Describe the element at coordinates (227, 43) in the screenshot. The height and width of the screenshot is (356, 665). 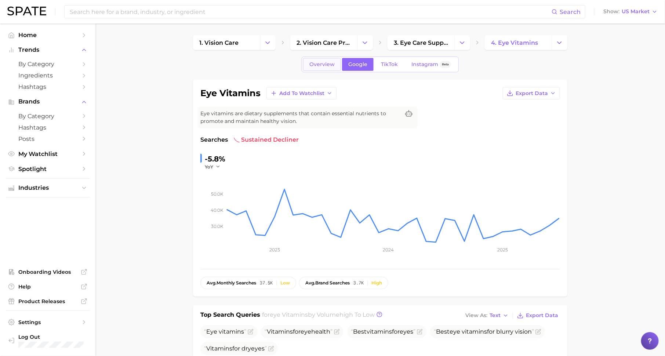
I see `a: 1. vision care` at that location.